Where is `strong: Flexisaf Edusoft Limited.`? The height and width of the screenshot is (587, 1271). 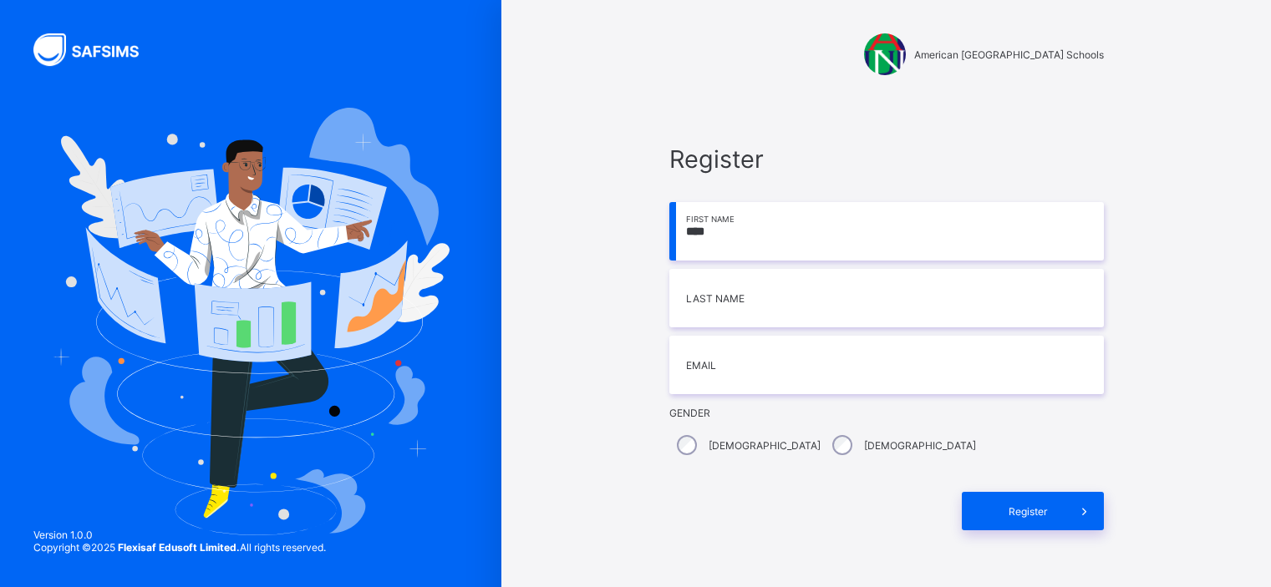
strong: Flexisaf Edusoft Limited. is located at coordinates (179, 547).